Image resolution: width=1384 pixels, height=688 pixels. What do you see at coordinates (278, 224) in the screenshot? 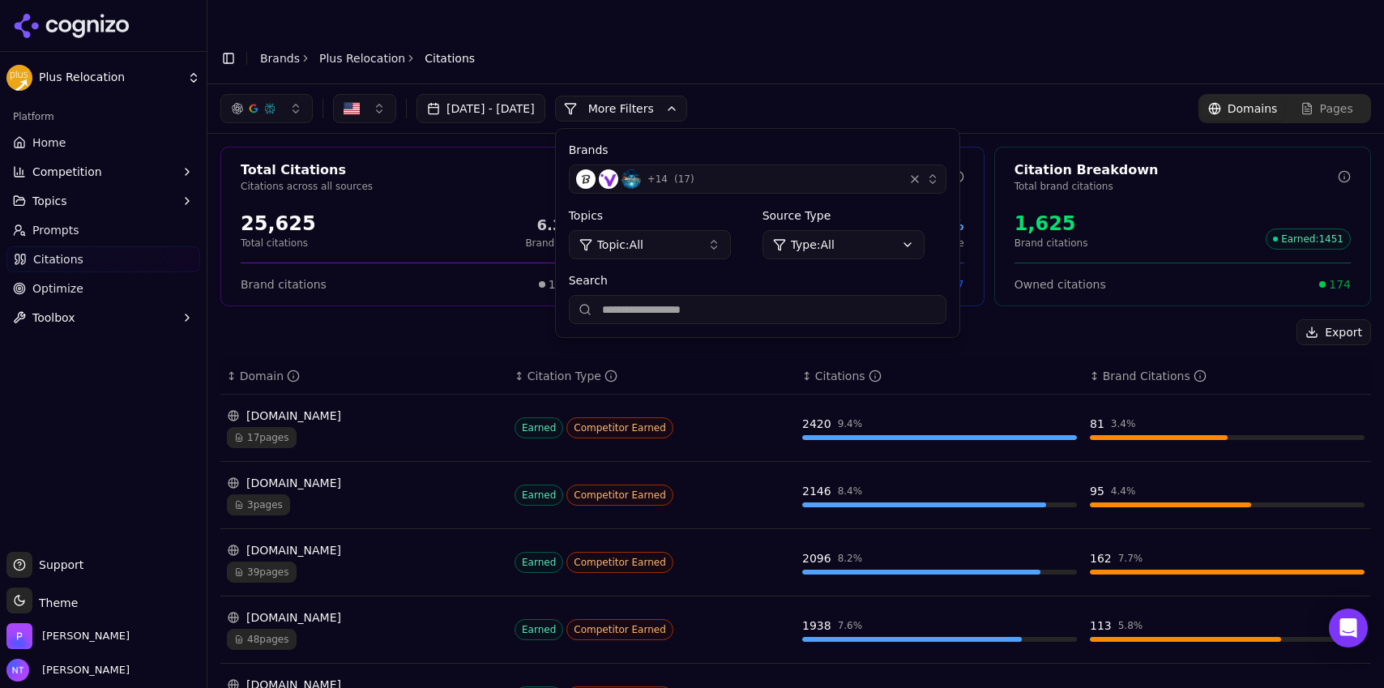
I see `div: 25,625` at bounding box center [278, 224].